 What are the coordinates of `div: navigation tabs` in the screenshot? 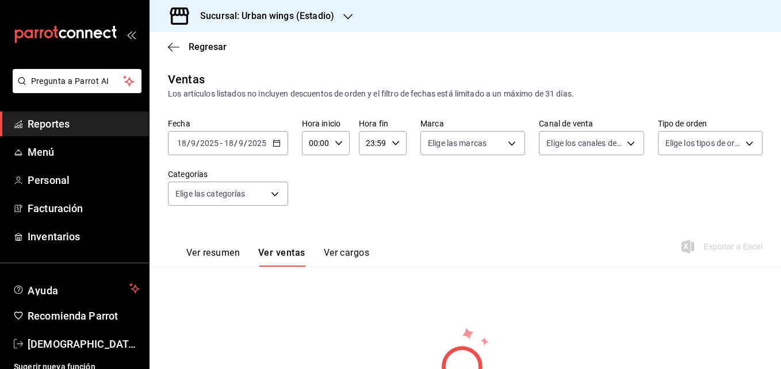 It's located at (278, 257).